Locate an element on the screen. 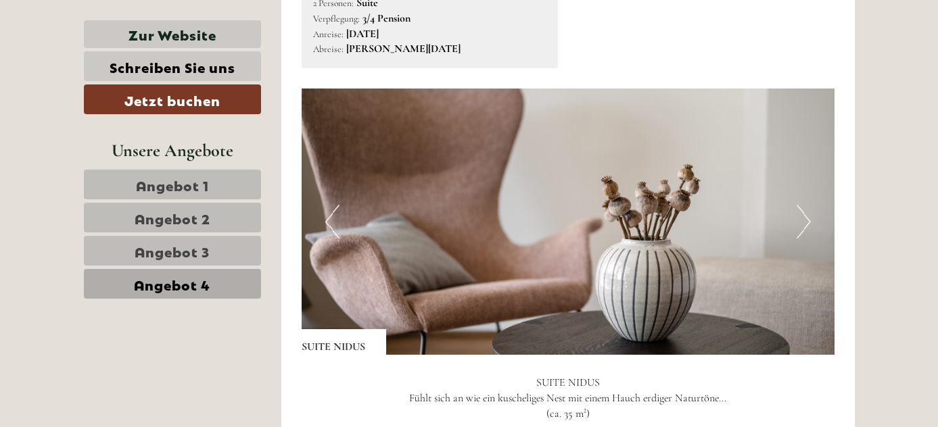 The height and width of the screenshot is (427, 938). div: Unsere Angebote is located at coordinates (172, 150).